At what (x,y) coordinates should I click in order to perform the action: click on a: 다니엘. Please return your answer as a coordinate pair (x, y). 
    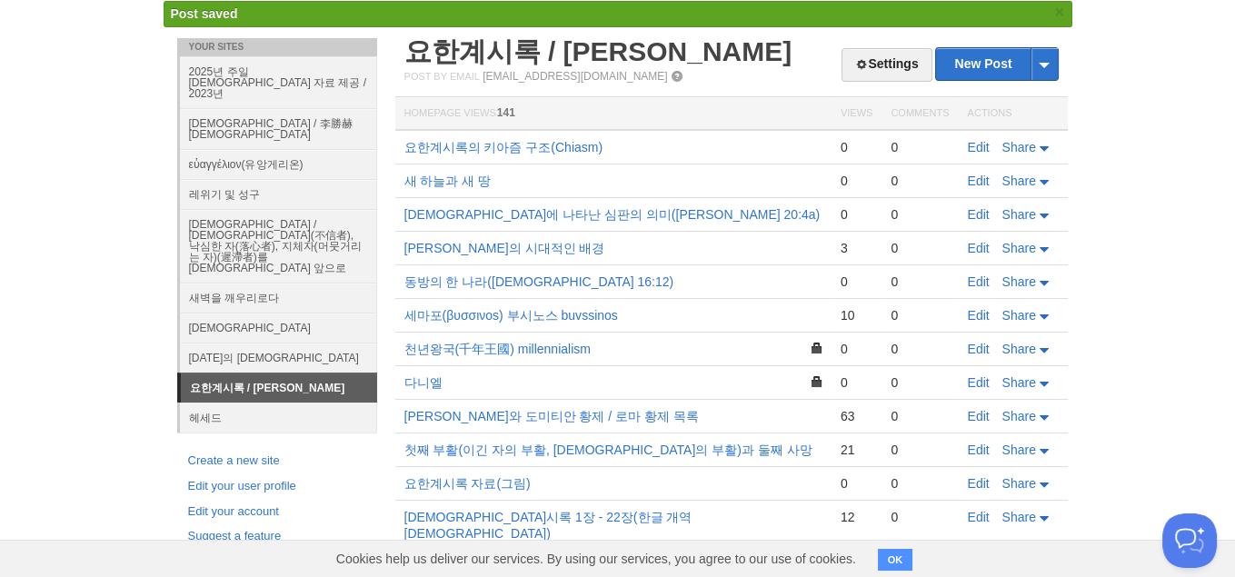
    Looking at the image, I should click on (423, 382).